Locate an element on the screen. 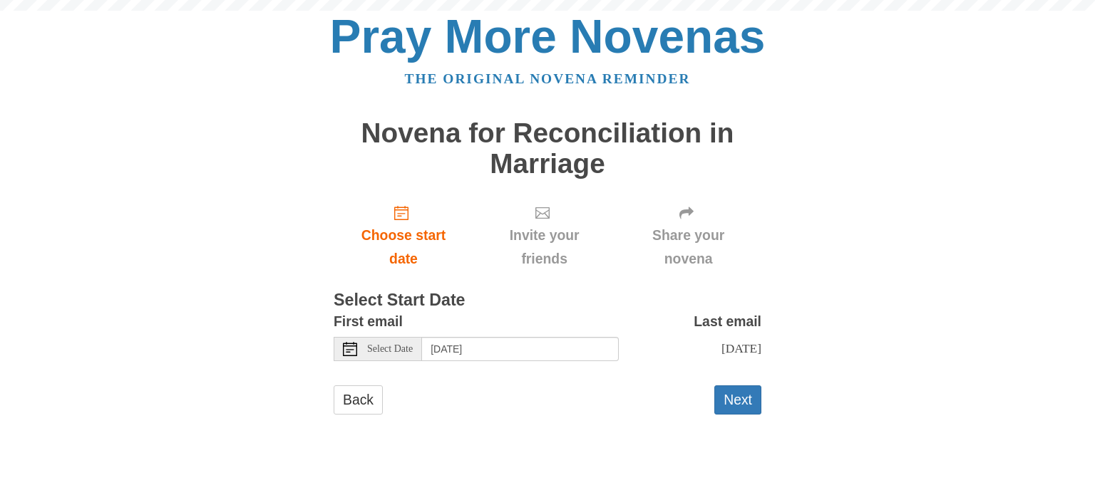  a: Back is located at coordinates (358, 400).